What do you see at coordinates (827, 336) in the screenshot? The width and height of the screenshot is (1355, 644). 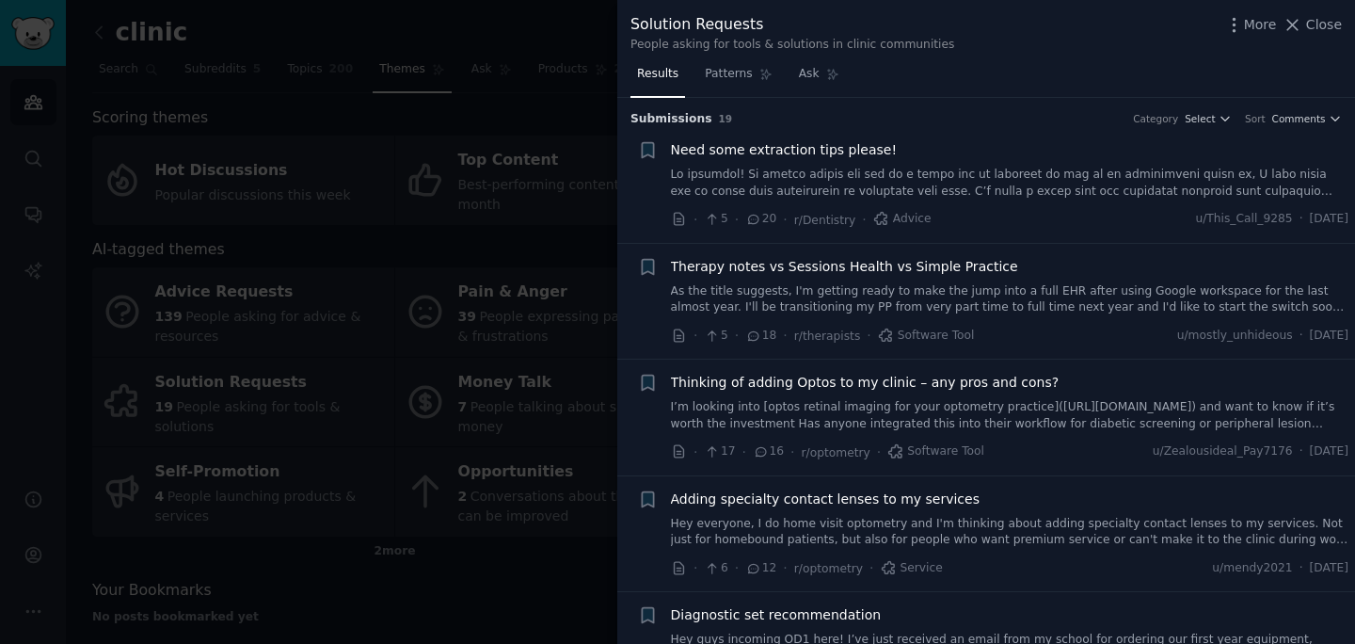 I see `span: r/therapists` at bounding box center [827, 336].